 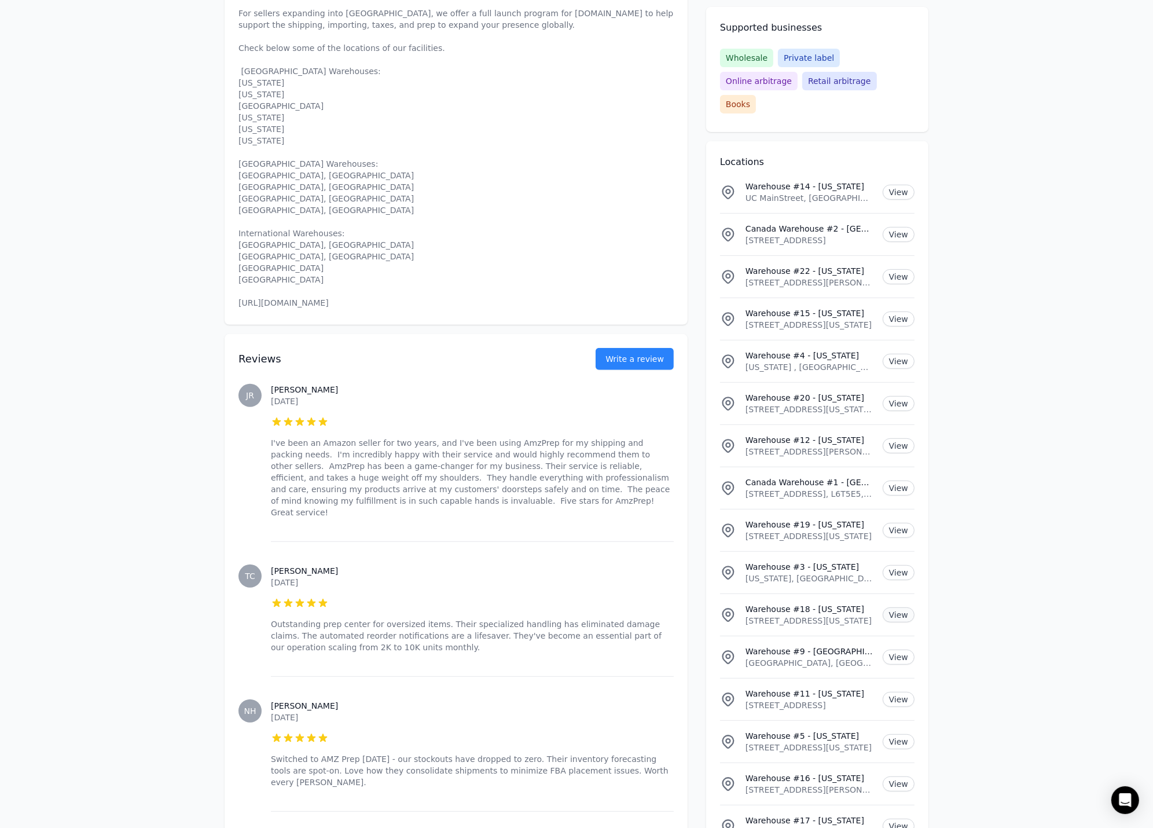 I want to click on span: JR, so click(x=250, y=395).